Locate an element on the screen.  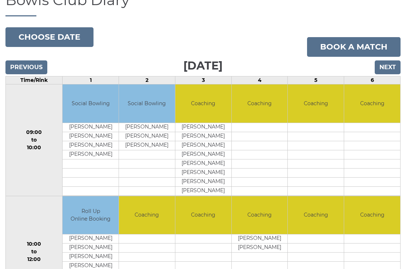
td: 2 is located at coordinates (147, 80).